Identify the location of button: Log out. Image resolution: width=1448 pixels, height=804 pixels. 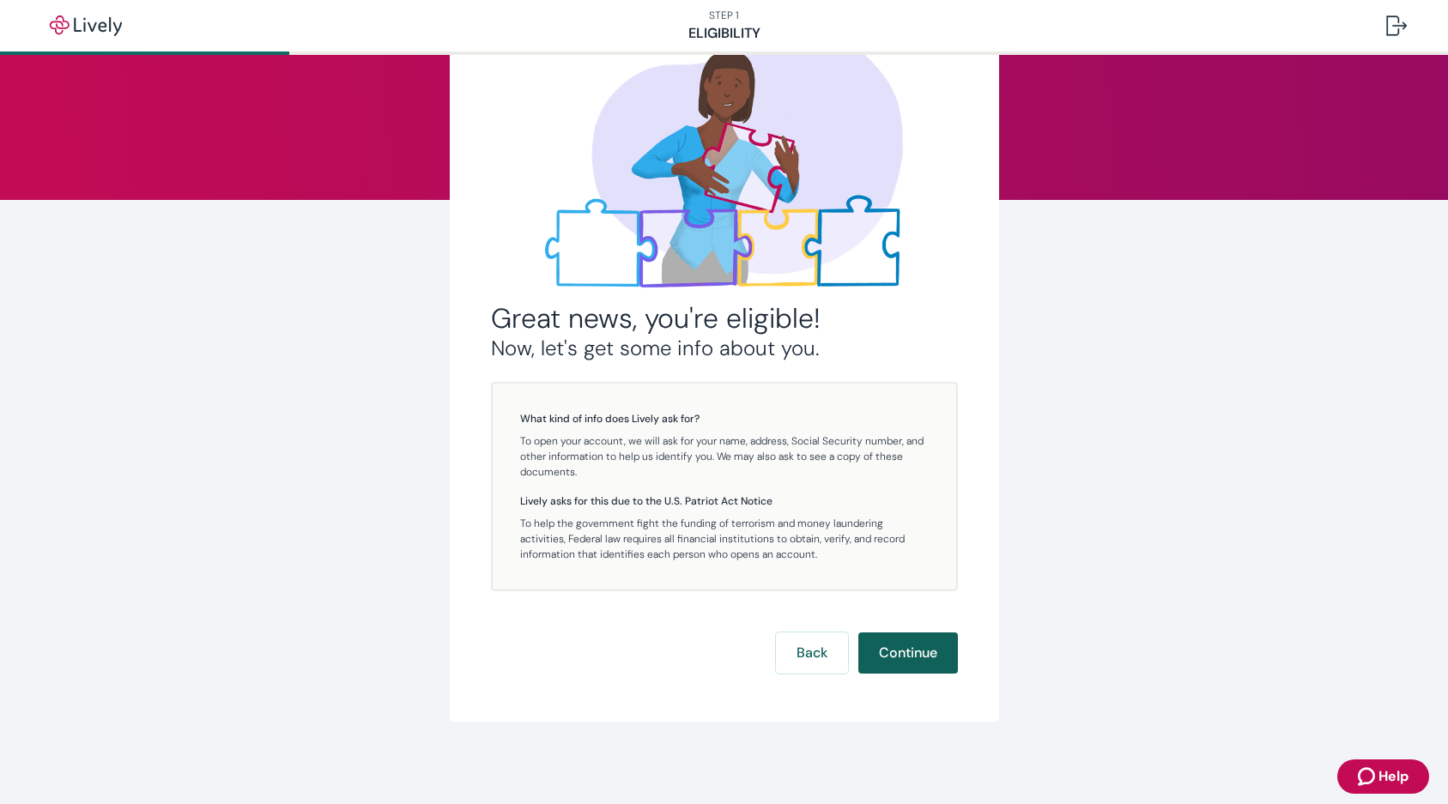
(1397, 26).